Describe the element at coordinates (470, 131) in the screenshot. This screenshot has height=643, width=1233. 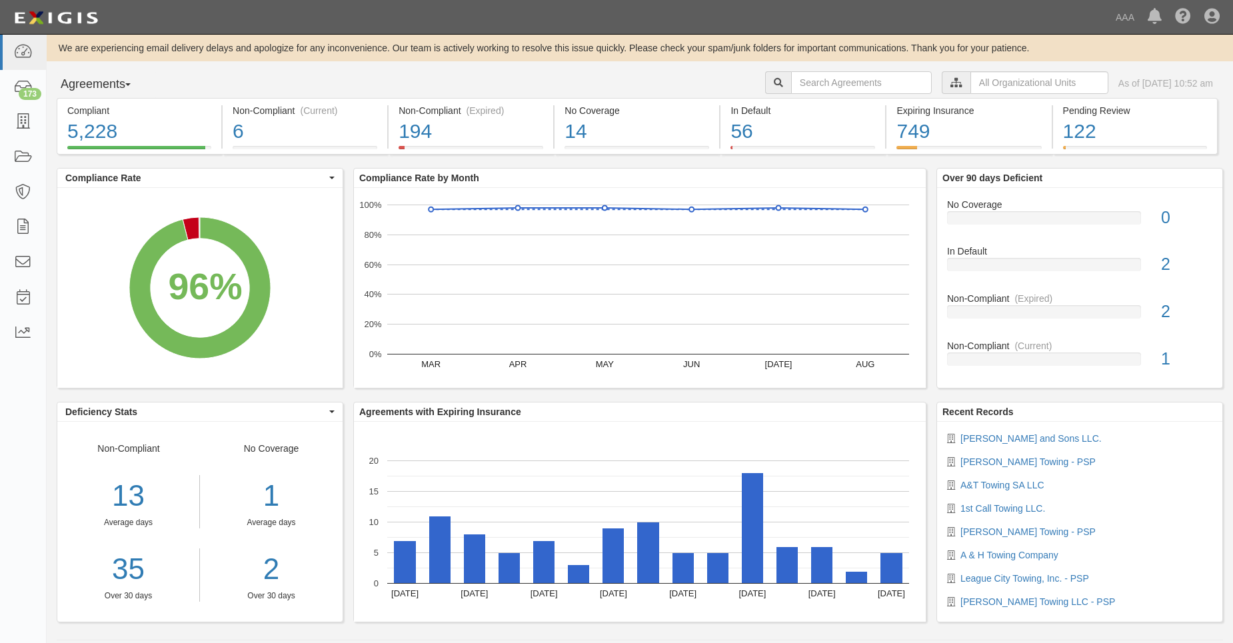
I see `div: 194` at that location.